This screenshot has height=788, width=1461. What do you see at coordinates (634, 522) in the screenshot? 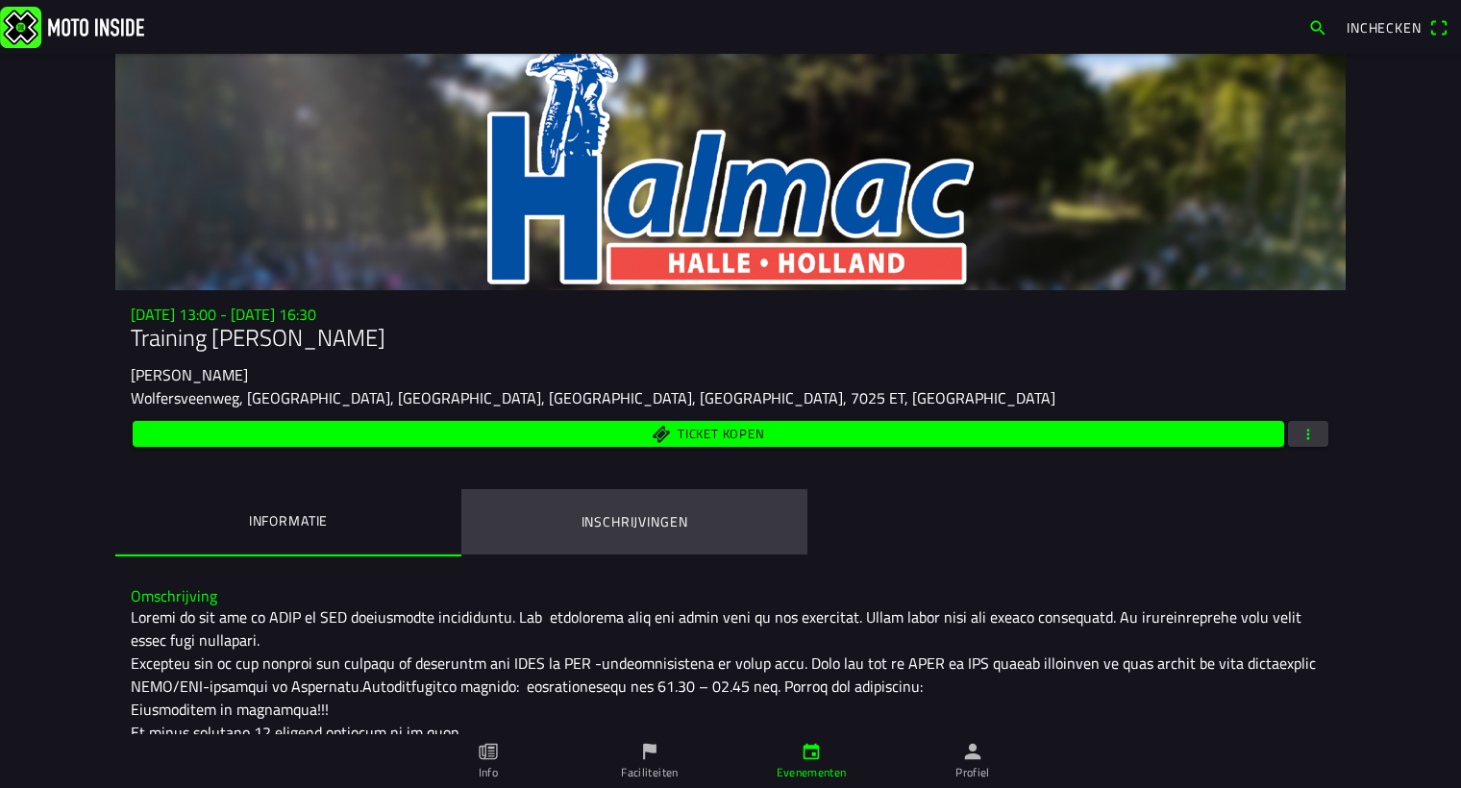
I see `ion-label: Inschrijvingen` at bounding box center [634, 522].